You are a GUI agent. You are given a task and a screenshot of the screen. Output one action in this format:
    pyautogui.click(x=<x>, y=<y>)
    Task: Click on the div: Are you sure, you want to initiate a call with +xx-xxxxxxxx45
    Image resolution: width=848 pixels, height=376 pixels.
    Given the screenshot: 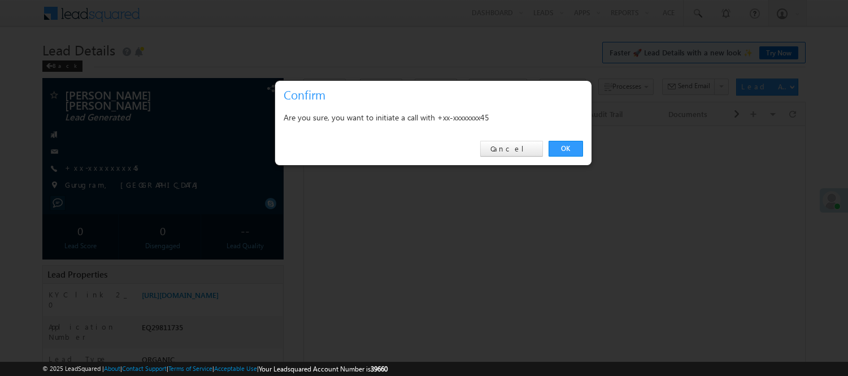 What is the action you would take?
    pyautogui.click(x=433, y=117)
    